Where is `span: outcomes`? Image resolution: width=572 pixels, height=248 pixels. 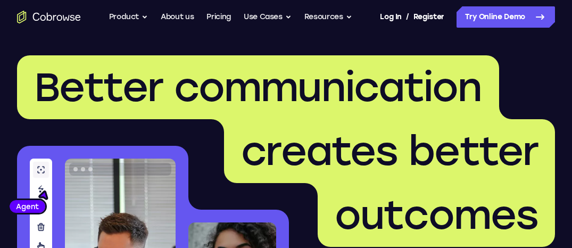 span: outcomes is located at coordinates (436, 215).